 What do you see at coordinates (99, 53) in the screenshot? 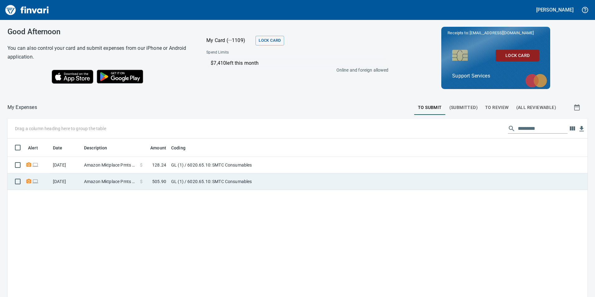
I see `h6: You can also control your card and submit expenses from our iPhone or Android application.` at bounding box center [99, 53].